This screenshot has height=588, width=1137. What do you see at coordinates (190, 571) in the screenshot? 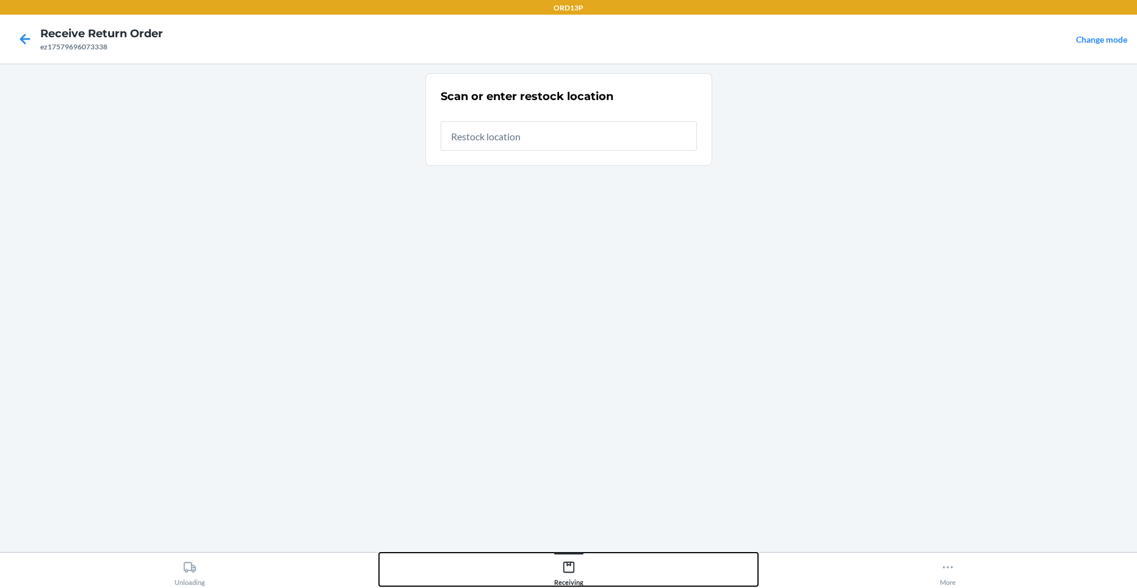
I see `div: Unloading` at bounding box center [190, 571].